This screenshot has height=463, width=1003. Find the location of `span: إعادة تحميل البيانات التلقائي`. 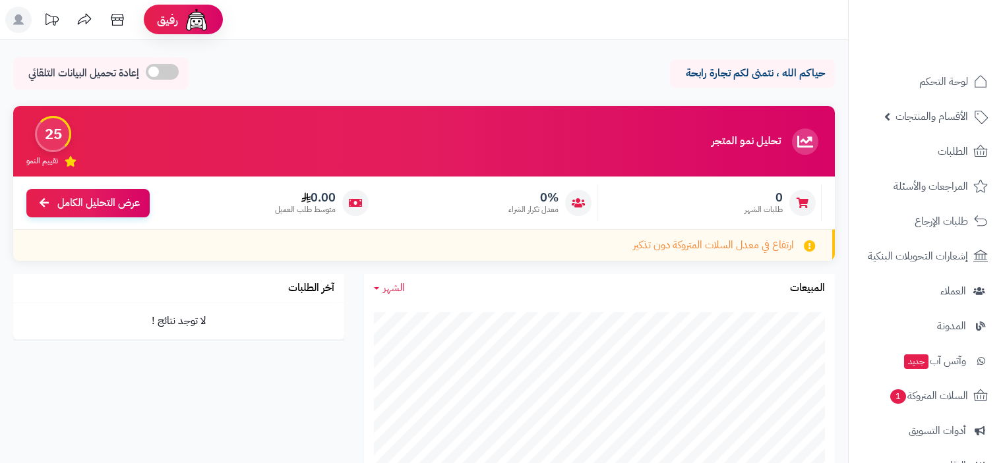

span: إعادة تحميل البيانات التلقائي is located at coordinates (84, 73).